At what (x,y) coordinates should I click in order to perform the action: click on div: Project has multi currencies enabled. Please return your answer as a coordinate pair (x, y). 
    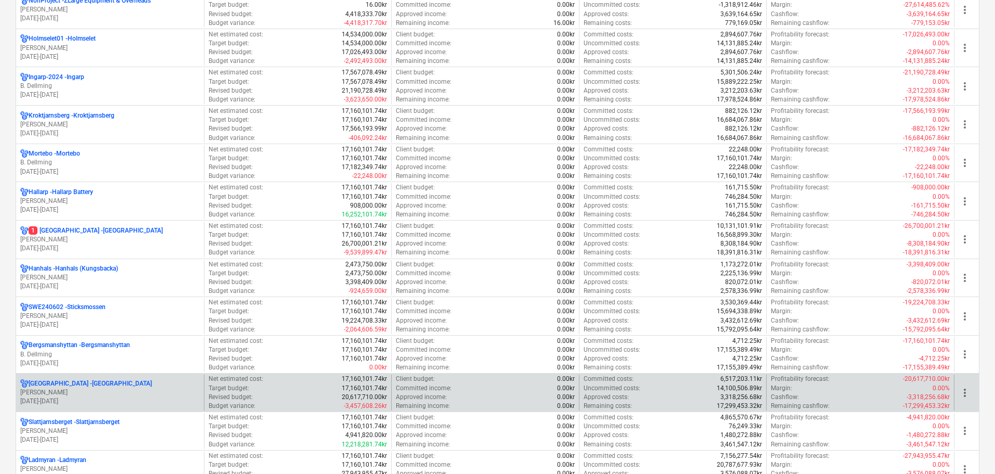
    Looking at the image, I should click on (24, 153).